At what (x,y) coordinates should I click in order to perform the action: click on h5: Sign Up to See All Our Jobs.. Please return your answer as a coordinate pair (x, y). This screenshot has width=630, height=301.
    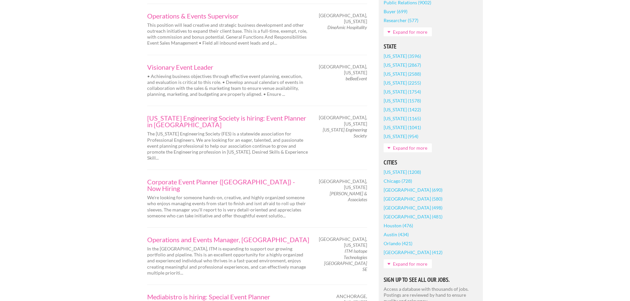
    Looking at the image, I should click on (431, 280).